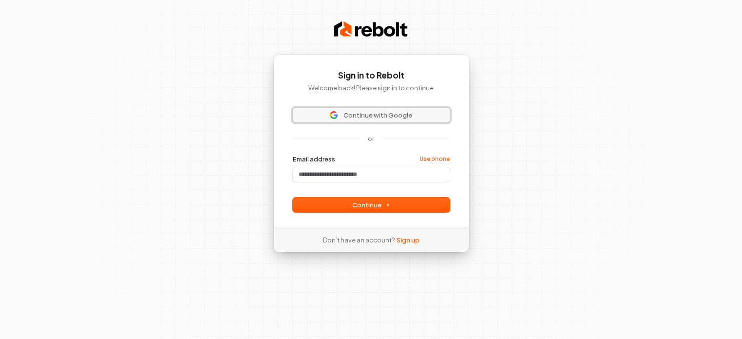 This screenshot has width=742, height=339. Describe the element at coordinates (371, 115) in the screenshot. I see `button: Sign in with GoogleContinue with Google` at that location.